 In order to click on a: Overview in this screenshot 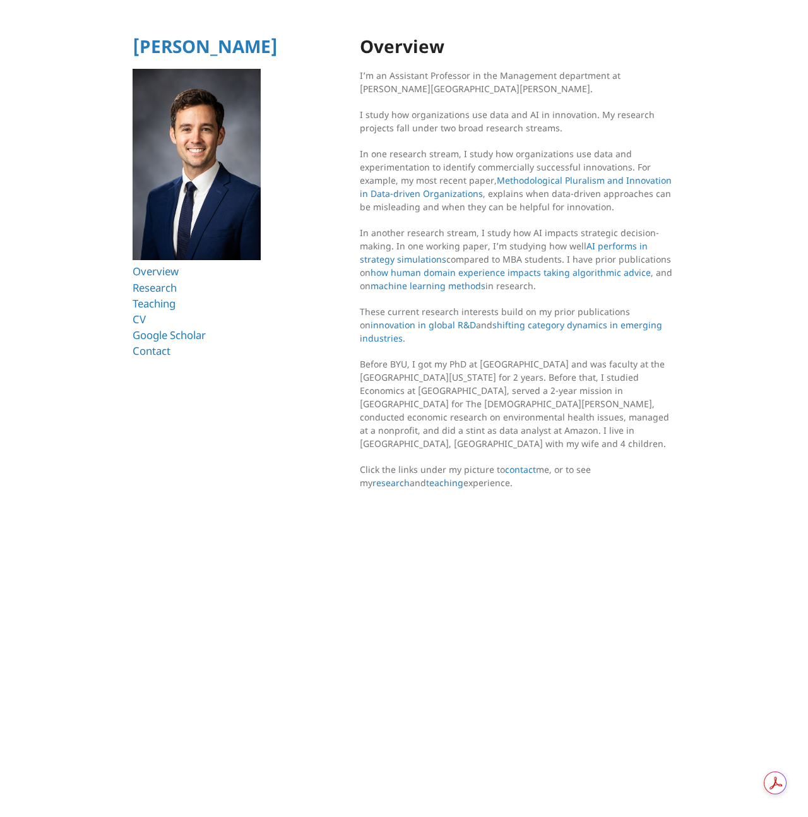, I will do `click(155, 271)`.